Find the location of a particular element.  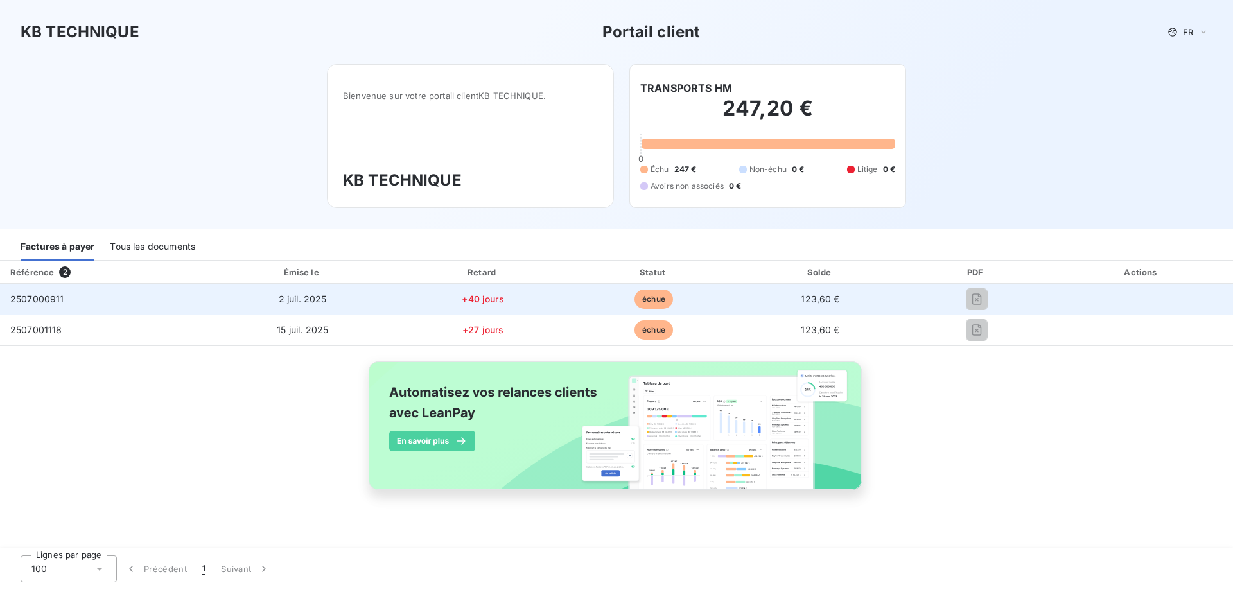

span: 1 is located at coordinates (204, 569).